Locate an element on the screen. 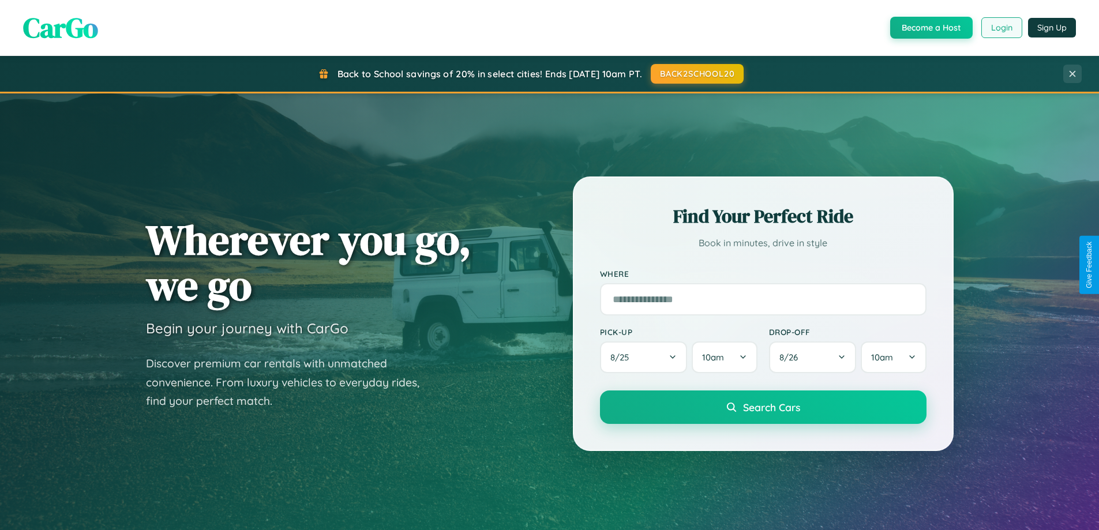 The height and width of the screenshot is (530, 1099). span: CarGo is located at coordinates (61, 28).